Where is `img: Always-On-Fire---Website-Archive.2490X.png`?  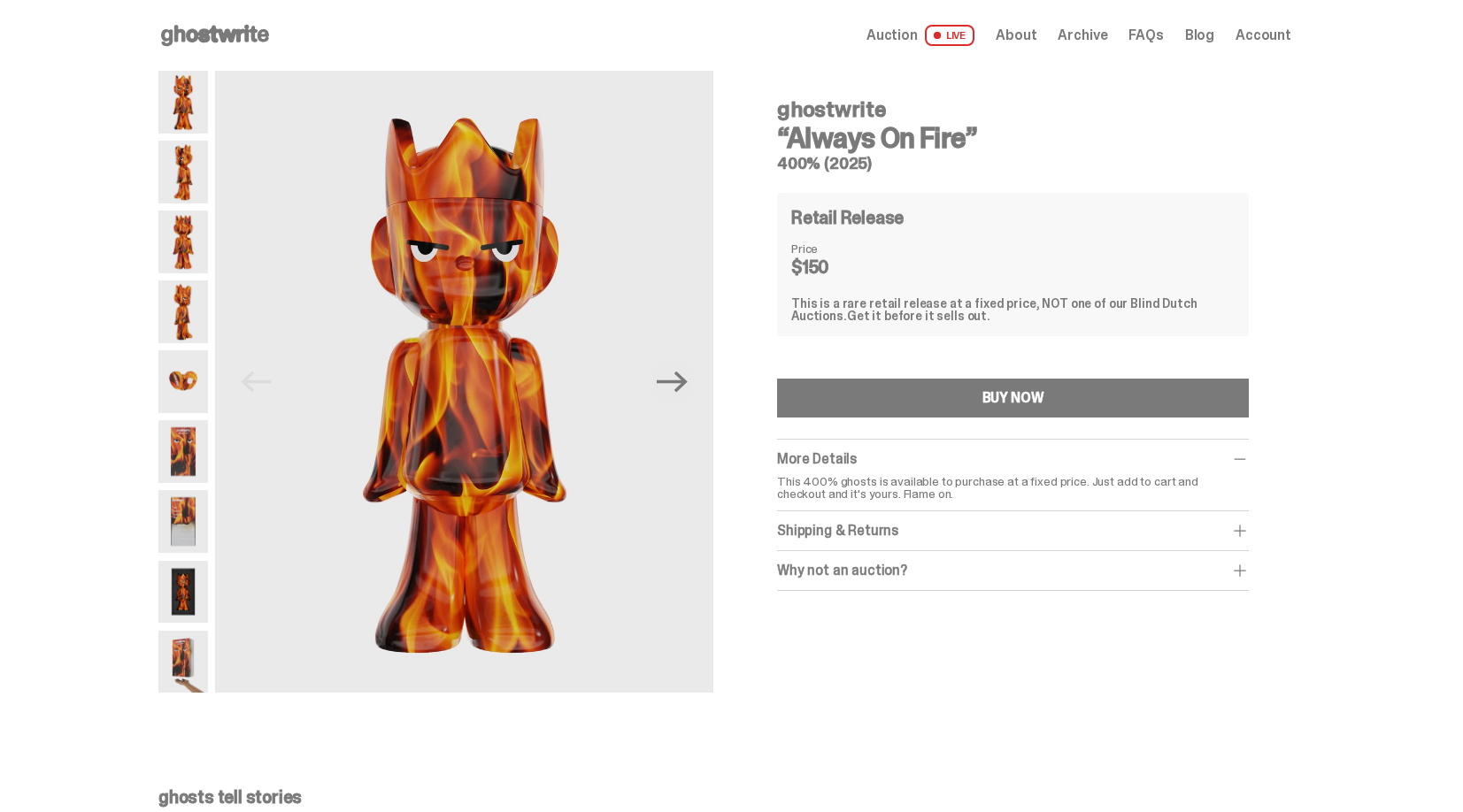
img: Always-On-Fire---Website-Archive.2490X.png is located at coordinates (184, 381).